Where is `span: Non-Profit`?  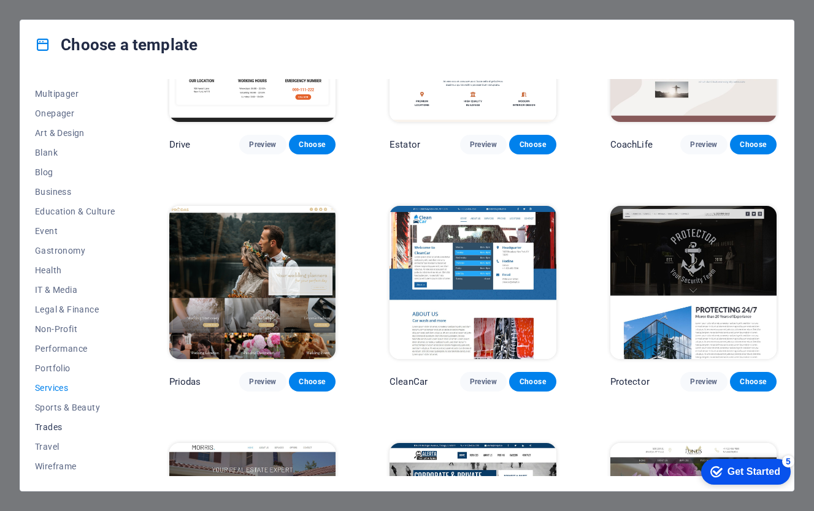 span: Non-Profit is located at coordinates (75, 329).